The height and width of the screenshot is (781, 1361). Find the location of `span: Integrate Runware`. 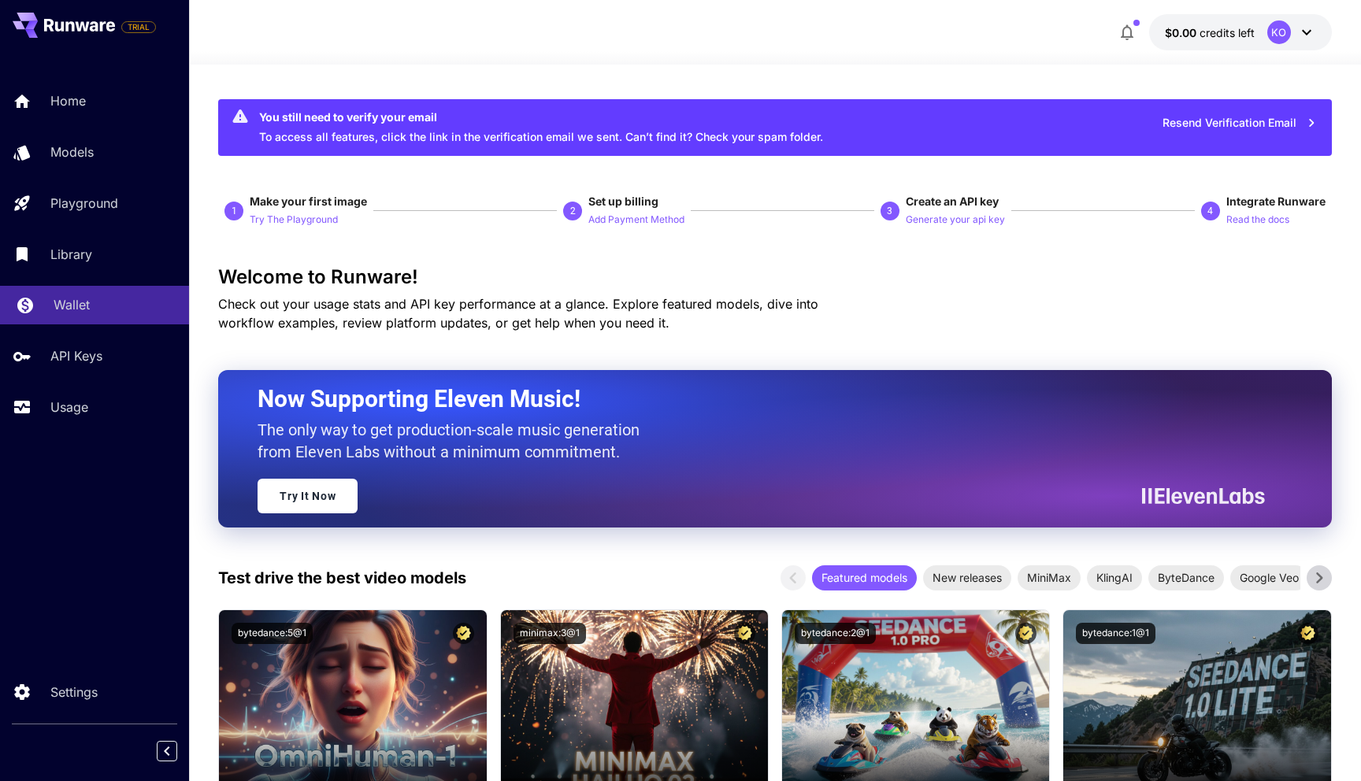

span: Integrate Runware is located at coordinates (1276, 201).